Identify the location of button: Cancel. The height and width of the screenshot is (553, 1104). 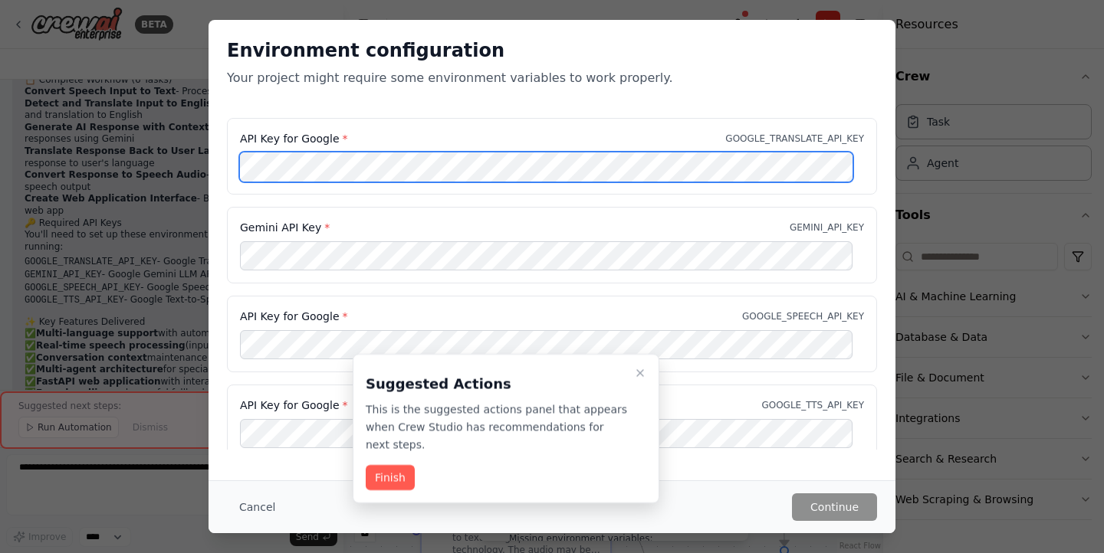
(257, 507).